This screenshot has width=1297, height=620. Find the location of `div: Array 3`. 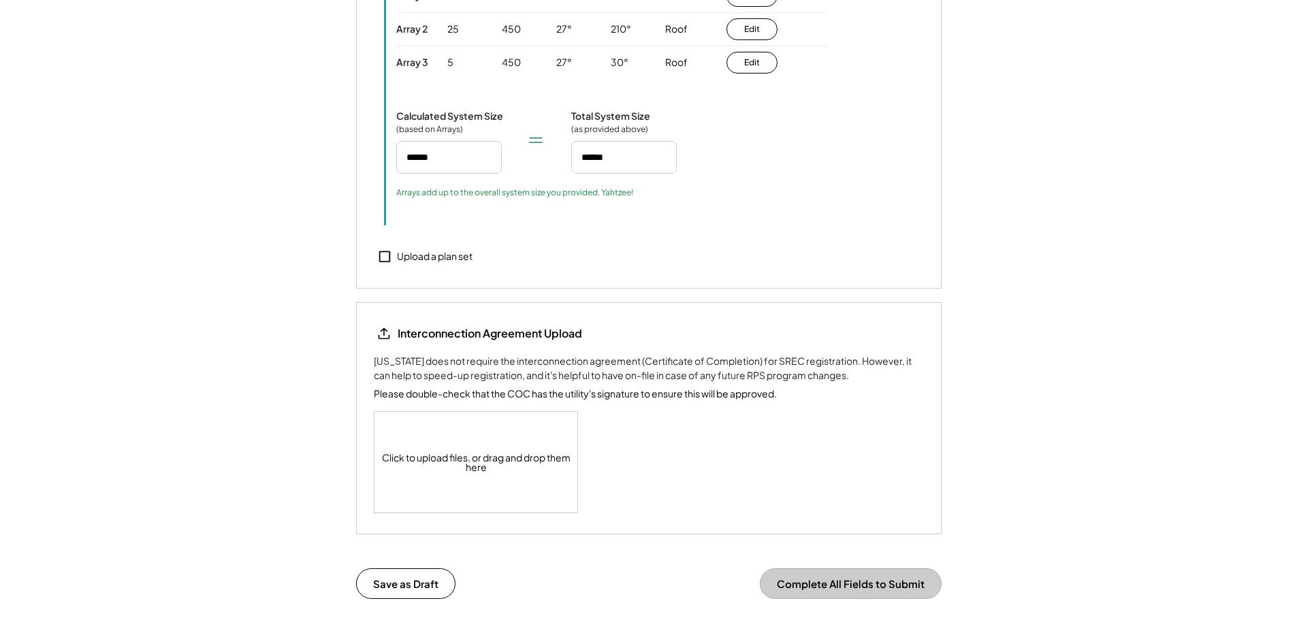

div: Array 3 is located at coordinates (412, 62).